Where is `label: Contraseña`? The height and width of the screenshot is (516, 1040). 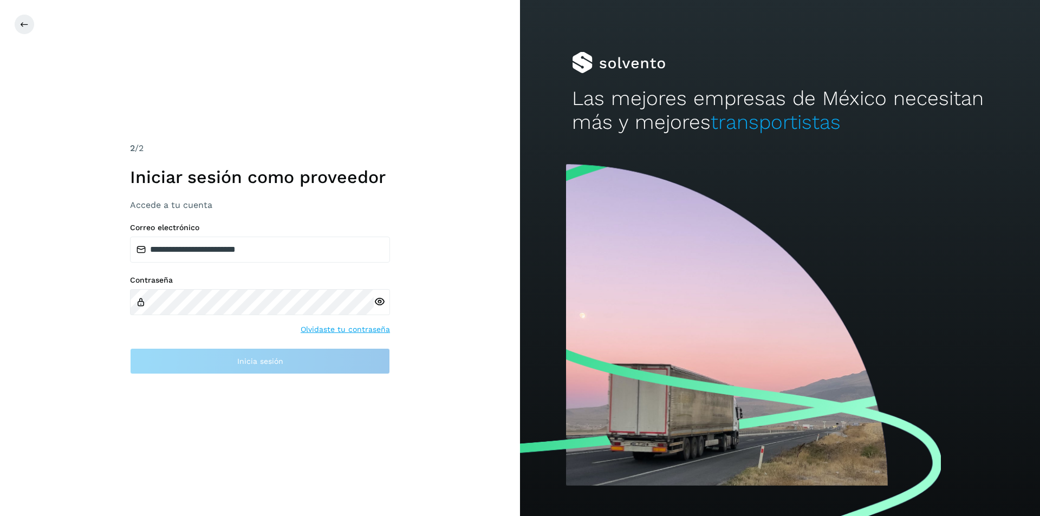 label: Contraseña is located at coordinates (260, 280).